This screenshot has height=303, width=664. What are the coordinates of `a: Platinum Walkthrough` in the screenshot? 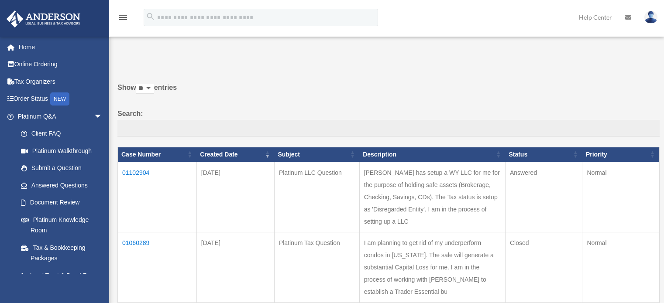 It's located at (62, 151).